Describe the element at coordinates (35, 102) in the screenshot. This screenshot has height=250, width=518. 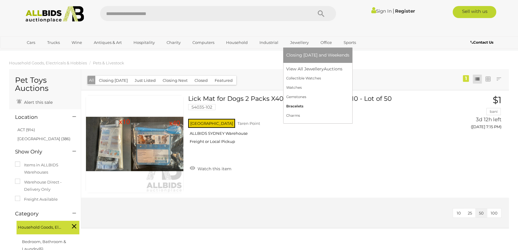
I see `a: Alert this sale` at that location.